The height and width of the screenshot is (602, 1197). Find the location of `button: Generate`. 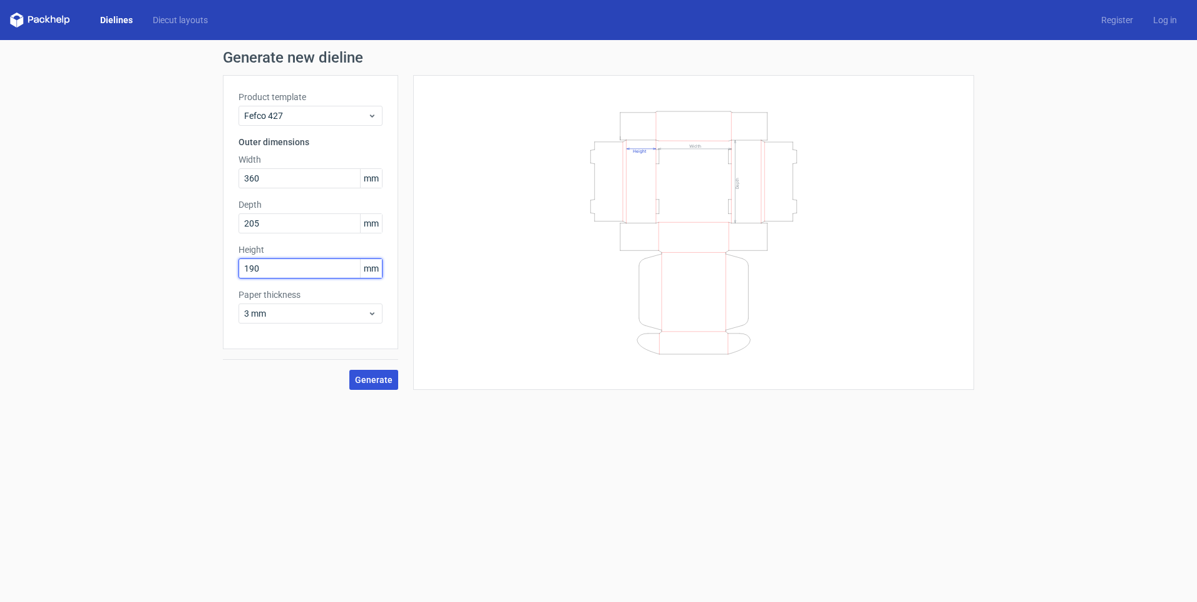

button: Generate is located at coordinates (374, 380).